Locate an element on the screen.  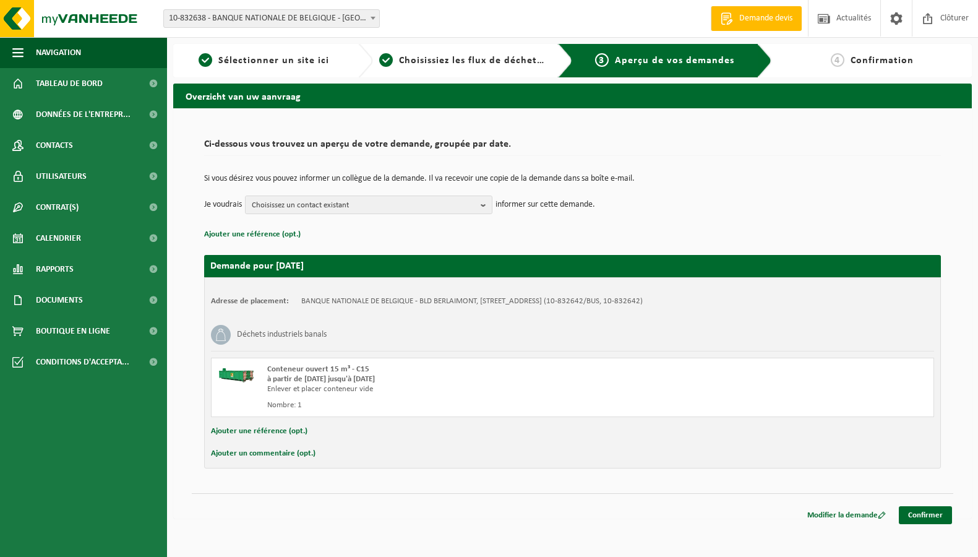
h3: Déchets industriels banals is located at coordinates (281, 335).